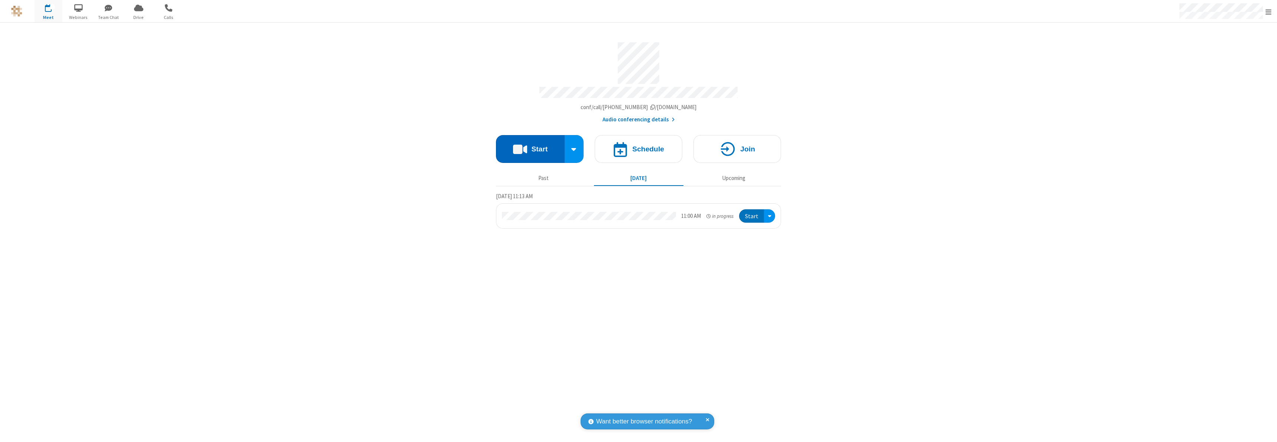 The height and width of the screenshot is (442, 1277). I want to click on span: Copy my meeting room link, so click(638, 107).